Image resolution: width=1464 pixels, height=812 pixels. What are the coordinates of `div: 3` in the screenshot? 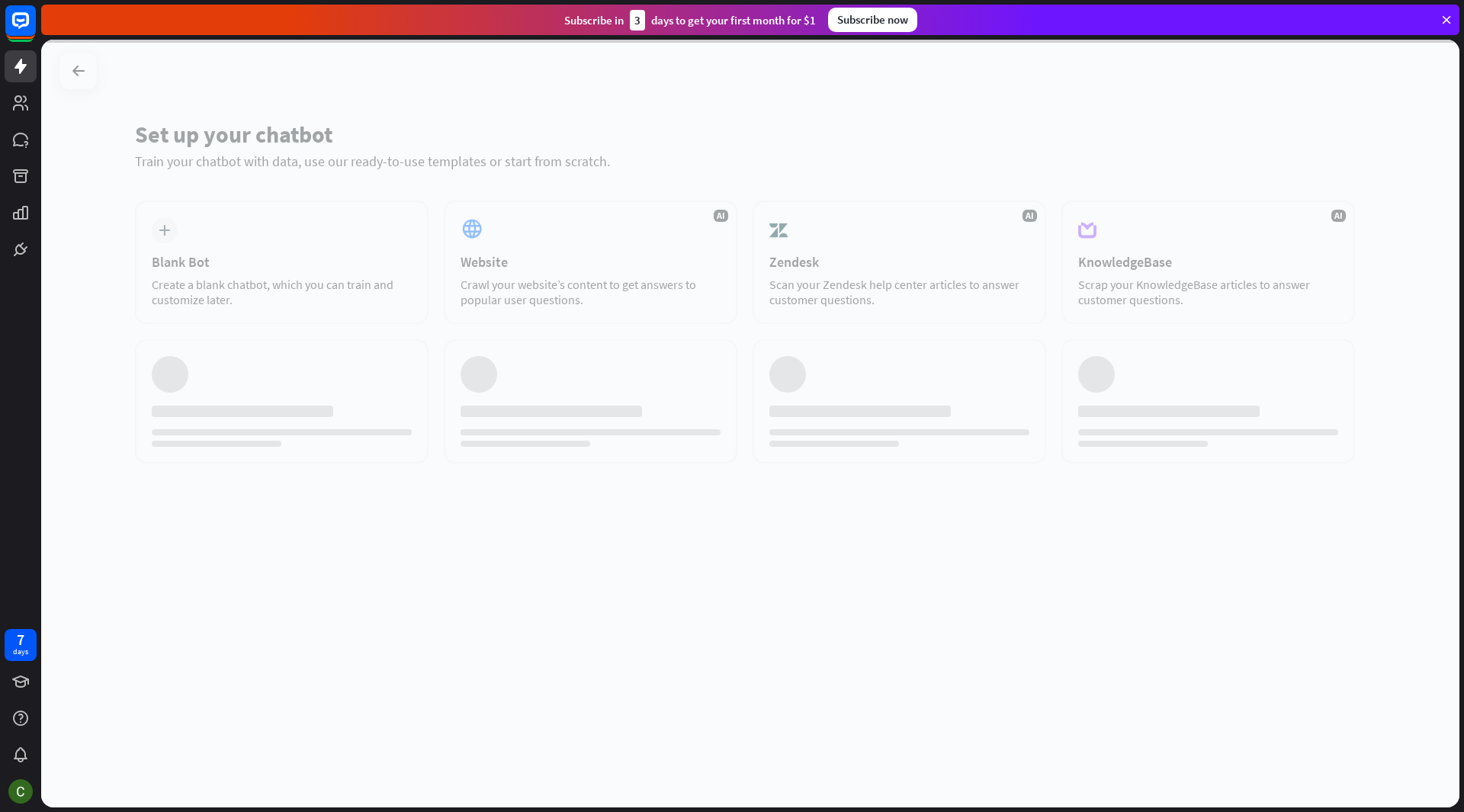 It's located at (638, 20).